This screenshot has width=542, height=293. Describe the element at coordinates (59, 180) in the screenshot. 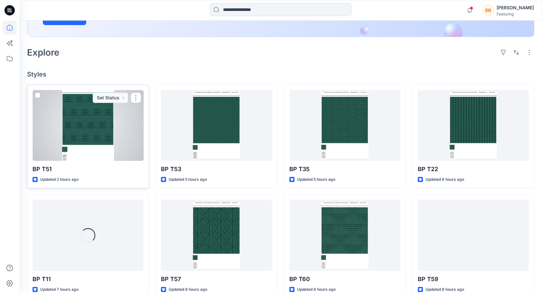

I see `p: Updated 2 hours ago` at that location.